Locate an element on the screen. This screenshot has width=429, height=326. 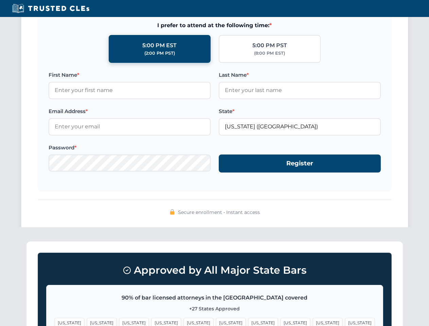
label: First Name is located at coordinates (129, 75).